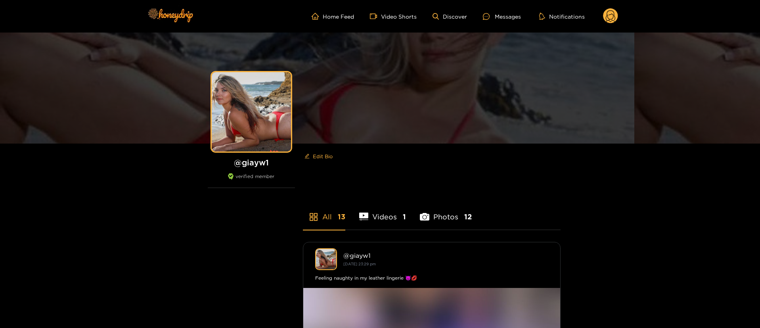 The image size is (760, 328). Describe the element at coordinates (404, 216) in the screenshot. I see `span: 1` at that location.